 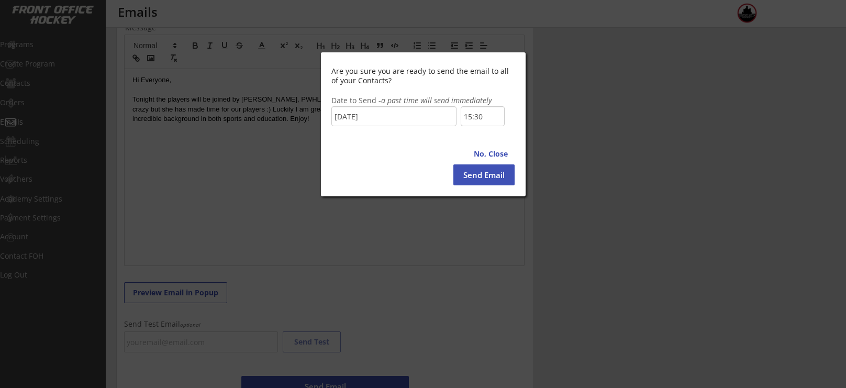 What do you see at coordinates (423, 100) in the screenshot?
I see `div: Date to Send -` at bounding box center [423, 100].